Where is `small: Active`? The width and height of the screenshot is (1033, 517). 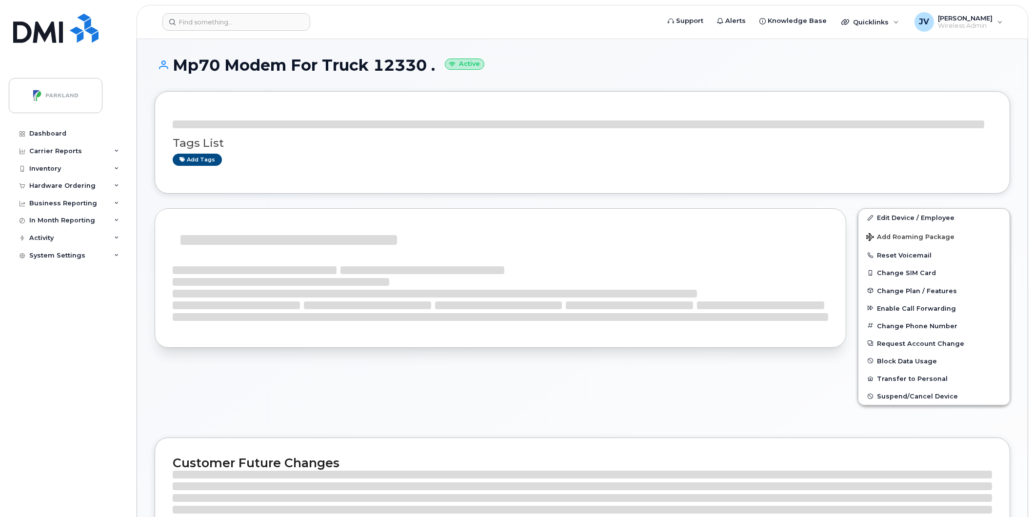
small: Active is located at coordinates (464, 64).